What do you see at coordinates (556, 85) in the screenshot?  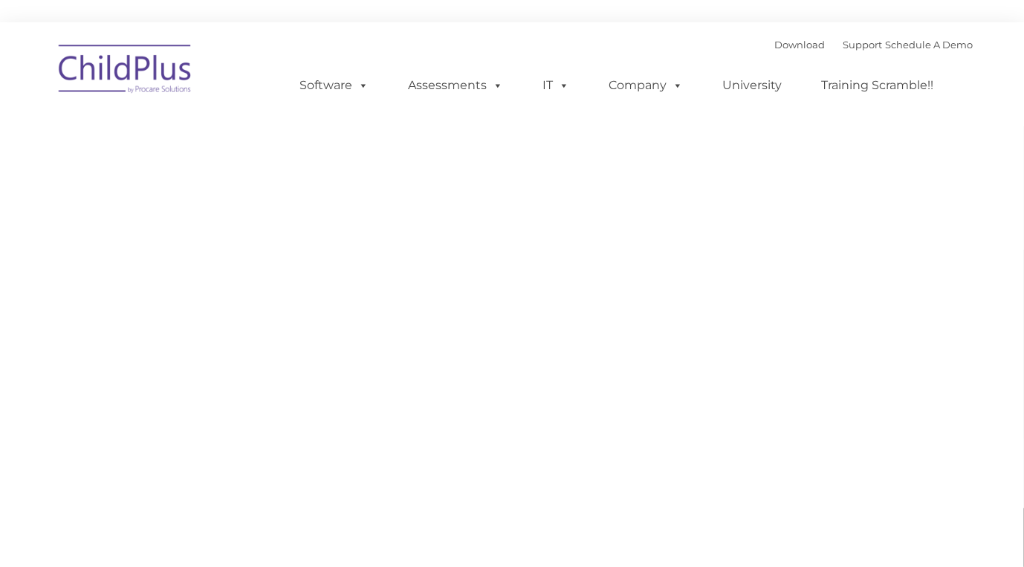 I see `a: IT` at bounding box center [556, 85].